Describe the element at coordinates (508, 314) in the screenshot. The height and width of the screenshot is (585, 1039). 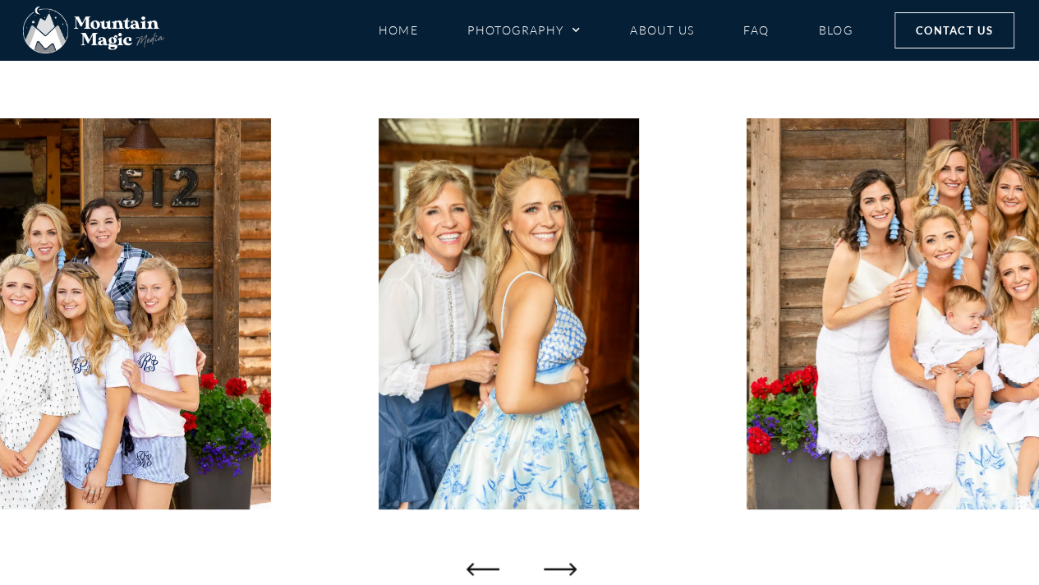
I see `div: 9 / 46` at that location.